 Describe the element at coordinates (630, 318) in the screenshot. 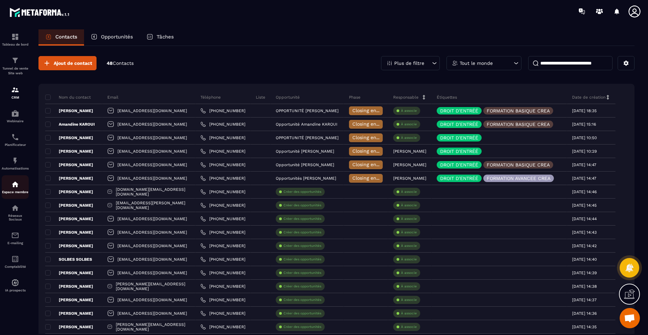

I see `div: Ouvrir le chat` at that location.